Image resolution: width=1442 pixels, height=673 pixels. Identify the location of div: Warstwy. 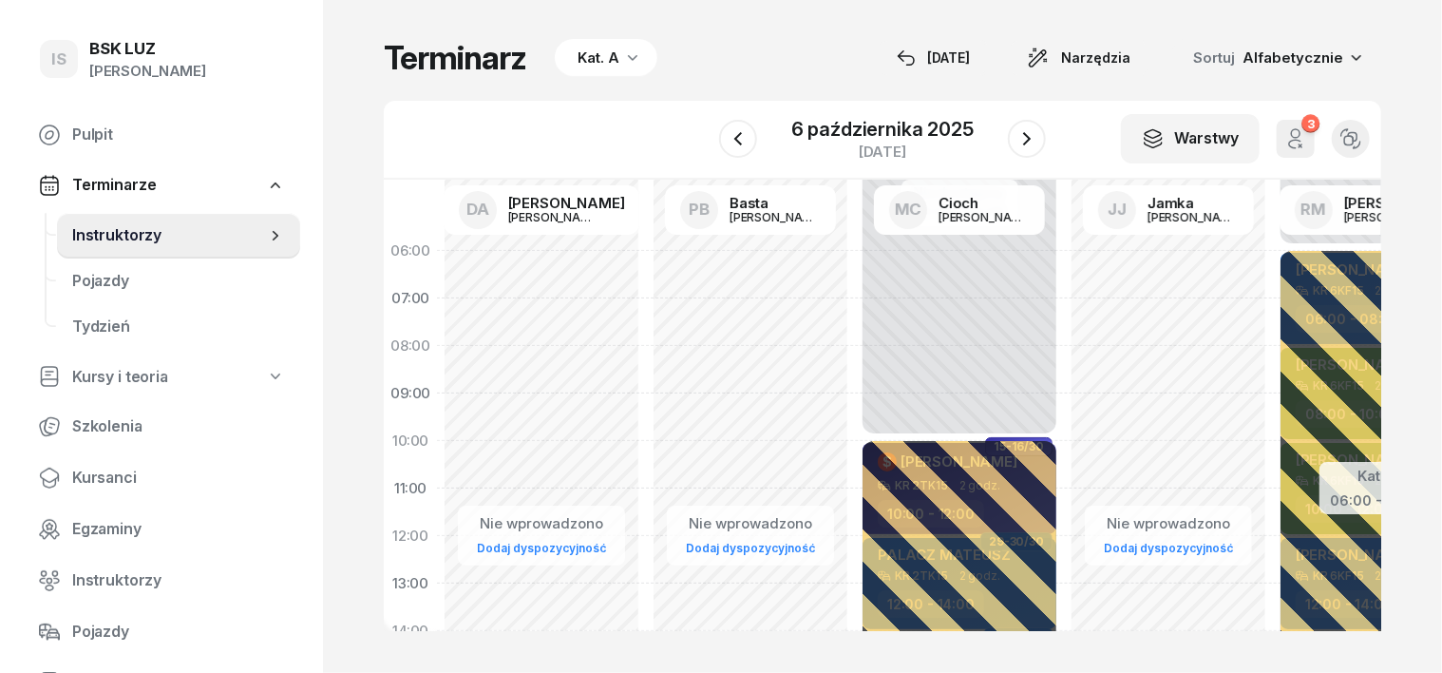
(1190, 139).